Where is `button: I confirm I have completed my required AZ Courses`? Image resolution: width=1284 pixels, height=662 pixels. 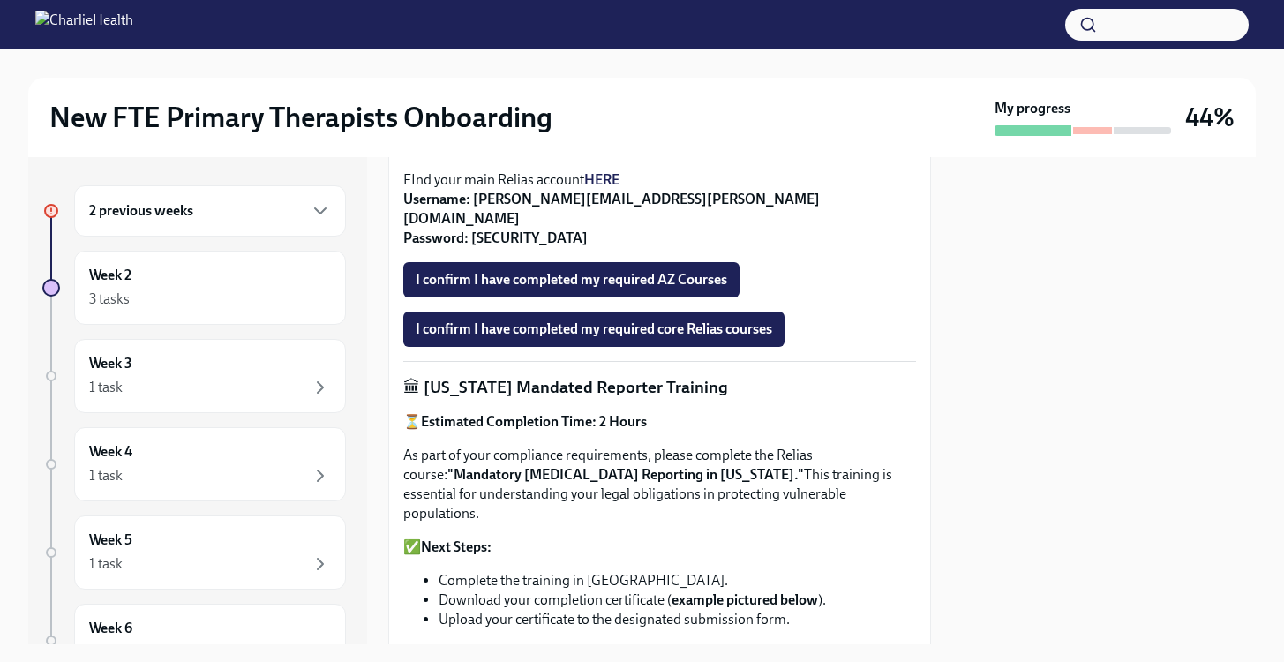 button: I confirm I have completed my required AZ Courses is located at coordinates (571, 280).